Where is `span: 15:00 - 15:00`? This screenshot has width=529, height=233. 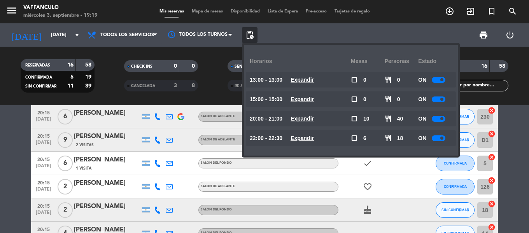
span: 15:00 - 15:00 is located at coordinates (266, 99).